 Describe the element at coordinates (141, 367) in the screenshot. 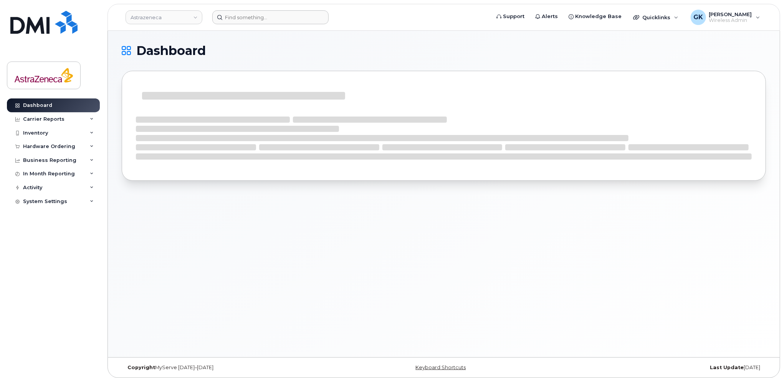

I see `strong: Copyright` at that location.